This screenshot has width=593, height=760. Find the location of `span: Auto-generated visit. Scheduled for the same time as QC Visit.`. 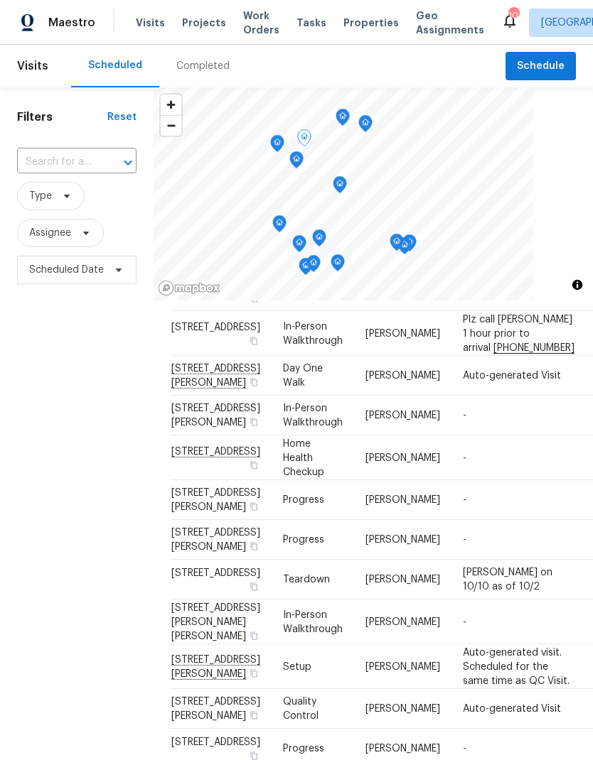

span: Auto-generated visit. Scheduled for the same time as QC Visit. is located at coordinates (516, 666).